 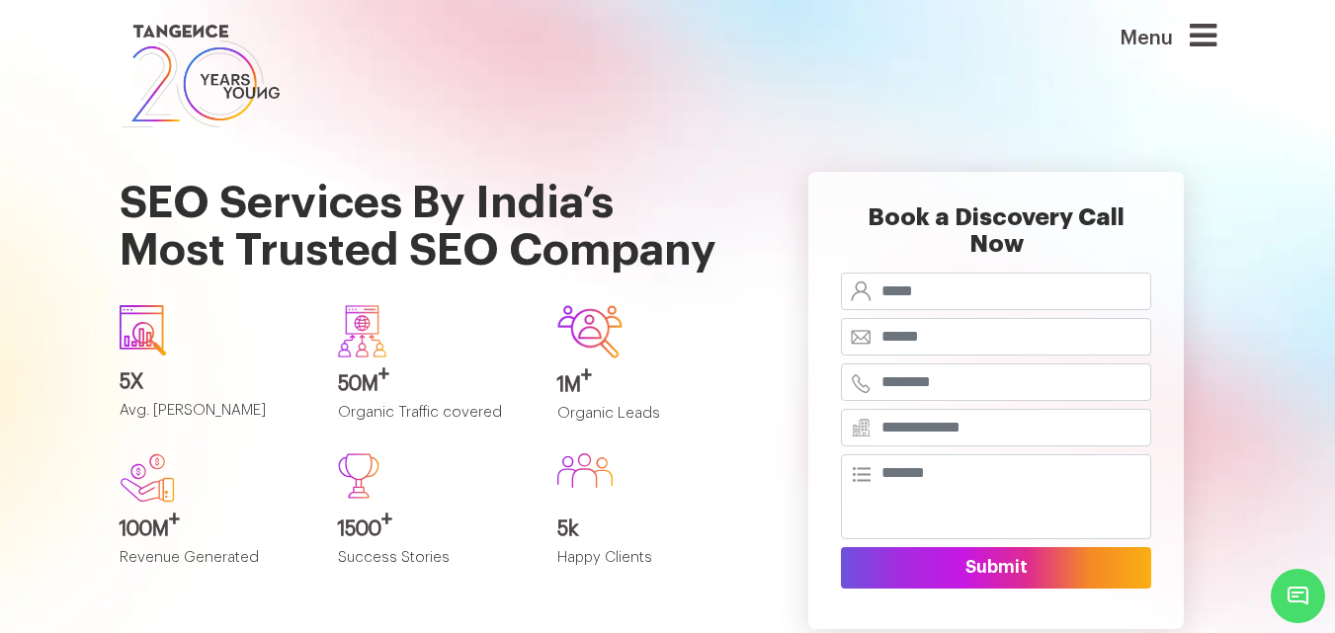 What do you see at coordinates (652, 566) in the screenshot?
I see `p: Happy Clients` at bounding box center [652, 566].